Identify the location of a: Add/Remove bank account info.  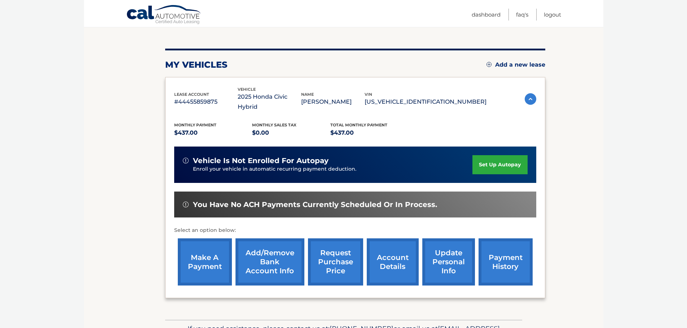
(270, 262).